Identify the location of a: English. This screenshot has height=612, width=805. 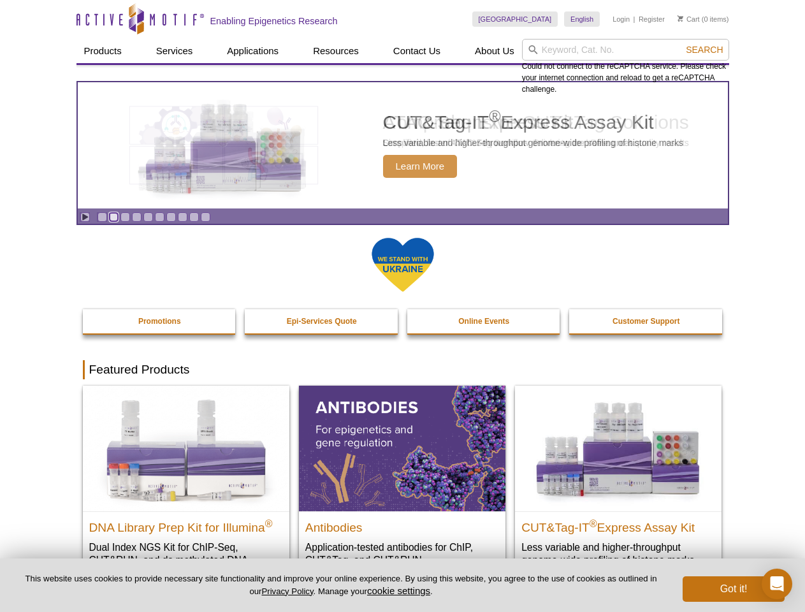
(582, 19).